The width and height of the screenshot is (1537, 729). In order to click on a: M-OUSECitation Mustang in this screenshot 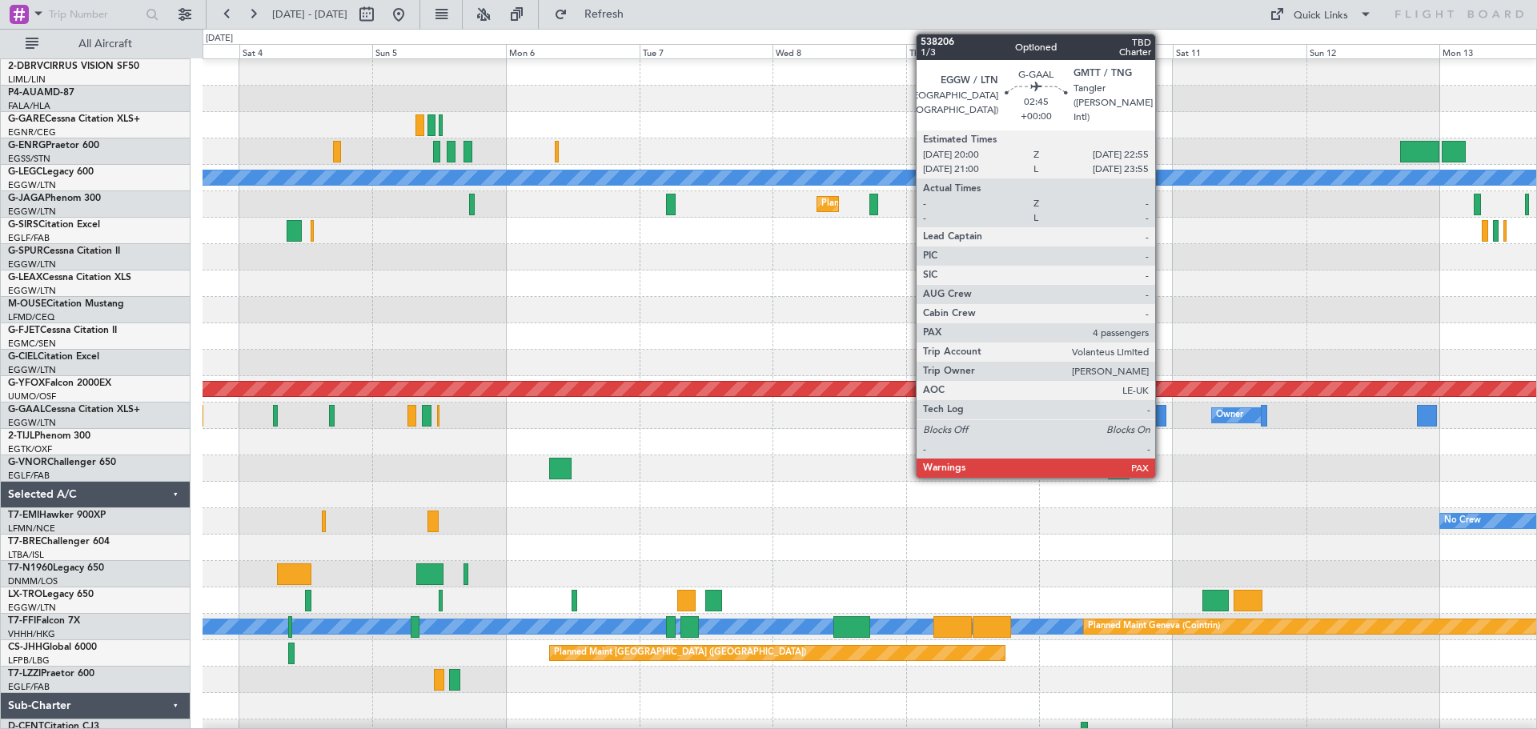, I will do `click(66, 304)`.